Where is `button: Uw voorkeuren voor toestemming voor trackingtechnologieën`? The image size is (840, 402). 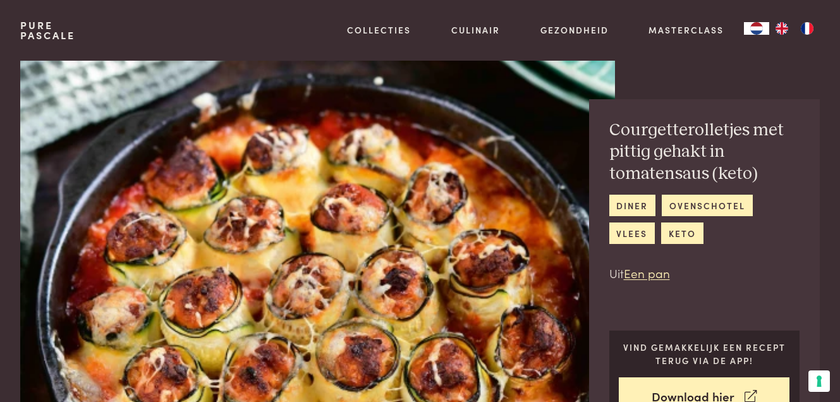 button: Uw voorkeuren voor toestemming voor trackingtechnologieën is located at coordinates (819, 381).